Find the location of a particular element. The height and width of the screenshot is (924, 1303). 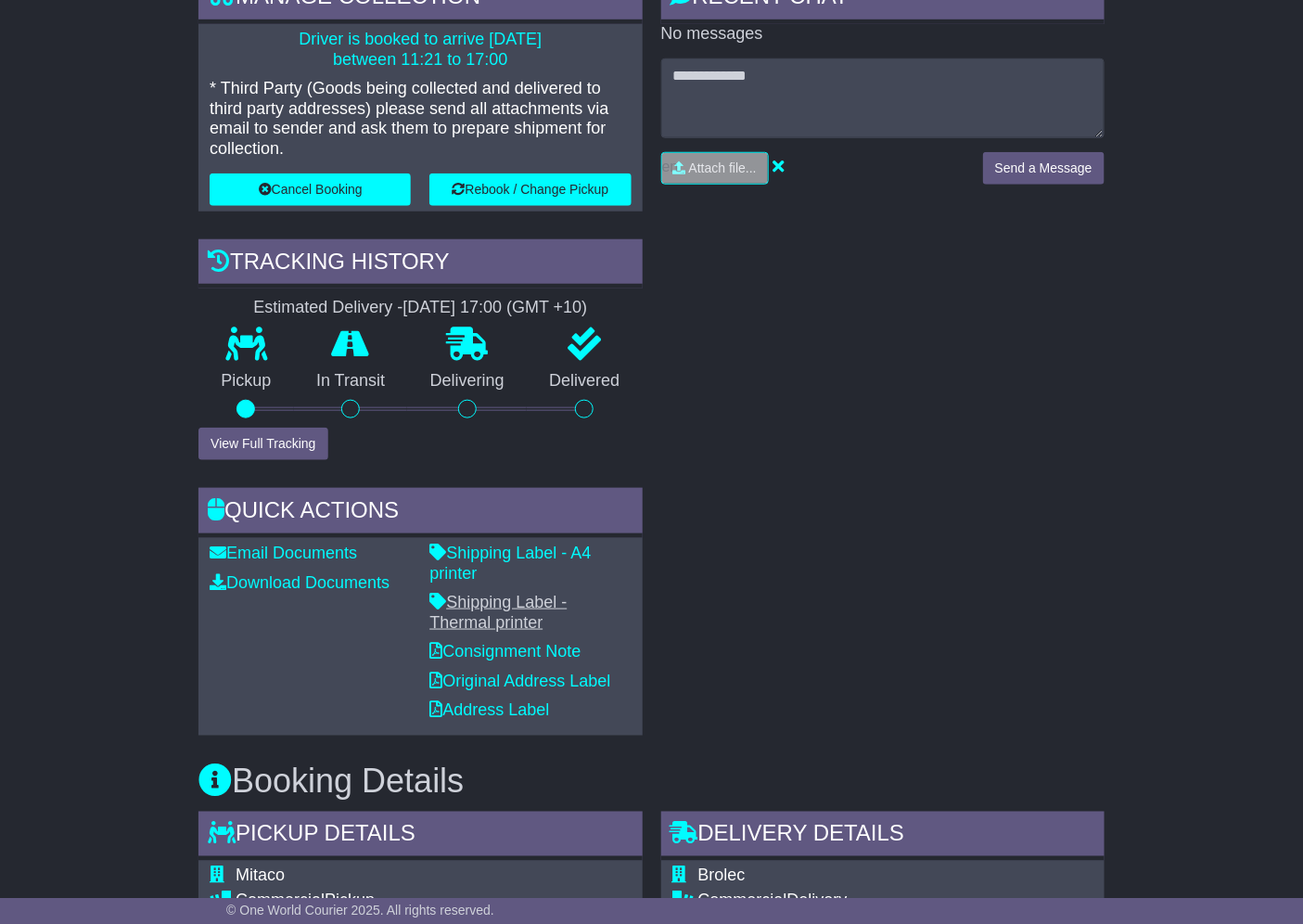

a: Original Address Label is located at coordinates (520, 681).